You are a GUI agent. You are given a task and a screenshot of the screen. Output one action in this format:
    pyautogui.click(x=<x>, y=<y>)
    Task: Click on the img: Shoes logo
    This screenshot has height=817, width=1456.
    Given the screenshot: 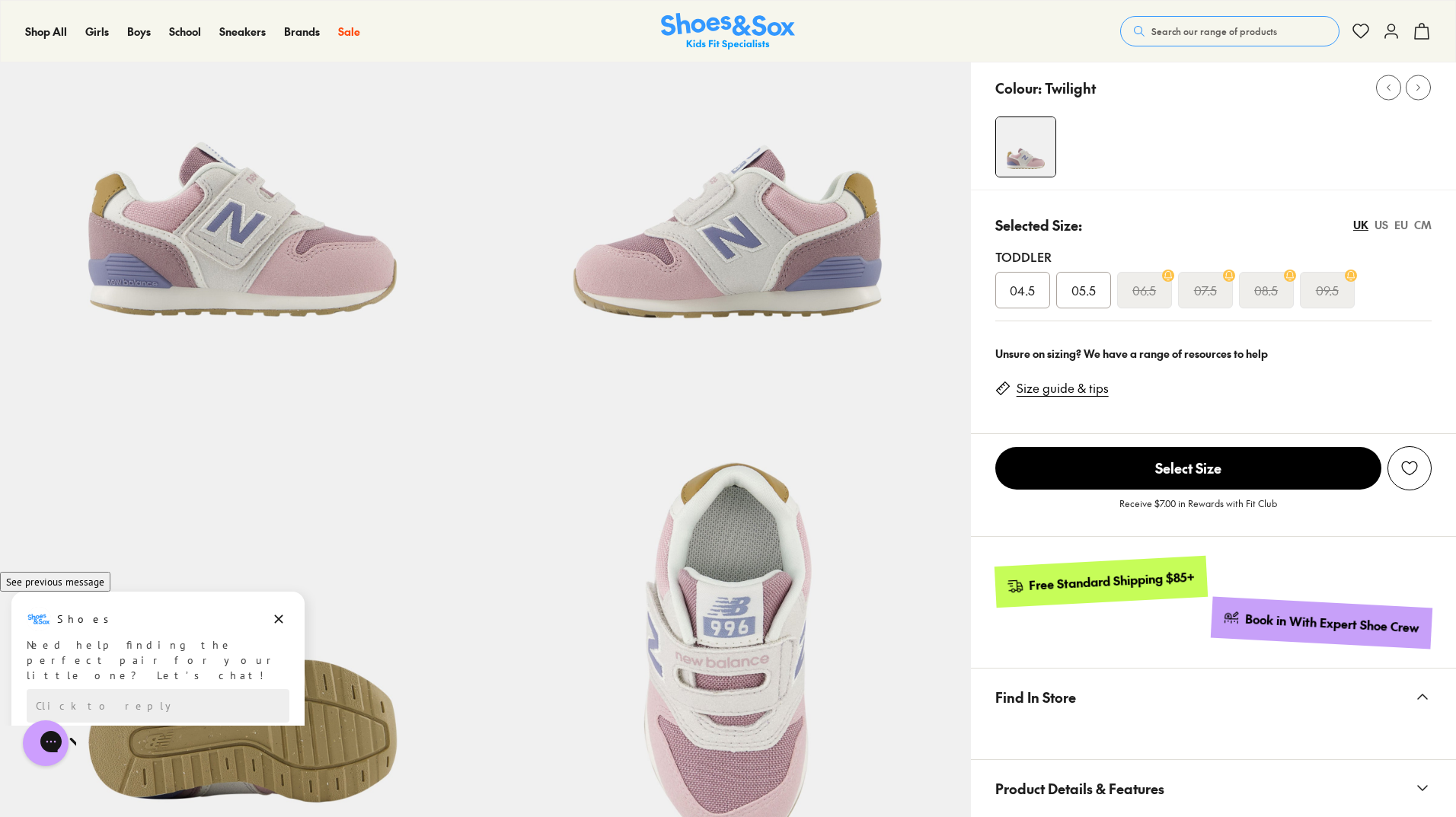 What is the action you would take?
    pyautogui.click(x=39, y=50)
    